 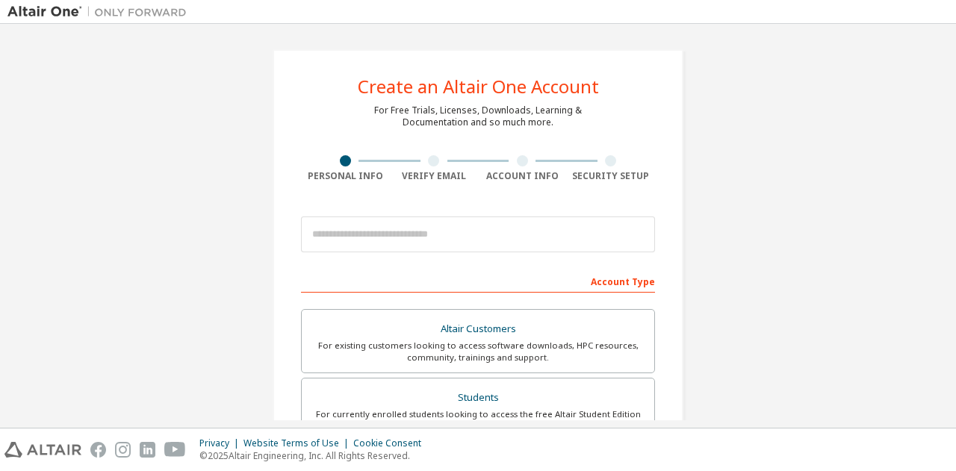 What do you see at coordinates (123, 450) in the screenshot?
I see `img: instagram.svg` at bounding box center [123, 450].